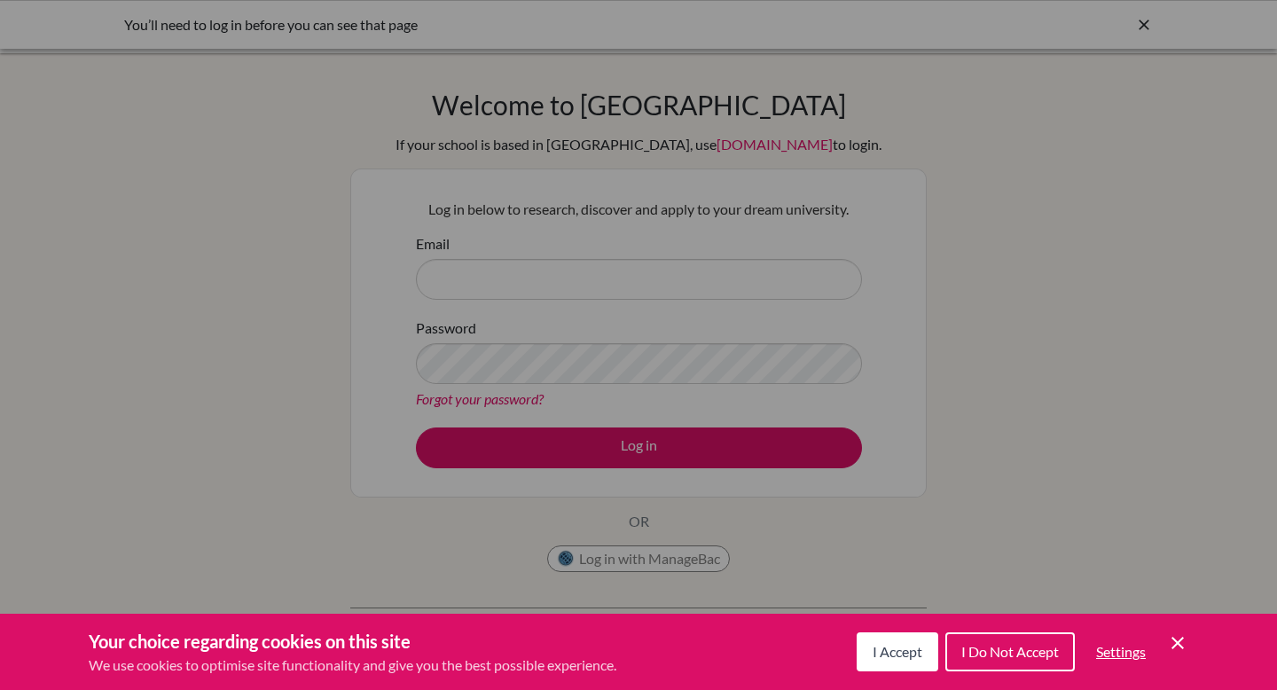  Describe the element at coordinates (1121, 651) in the screenshot. I see `span: Settings` at that location.